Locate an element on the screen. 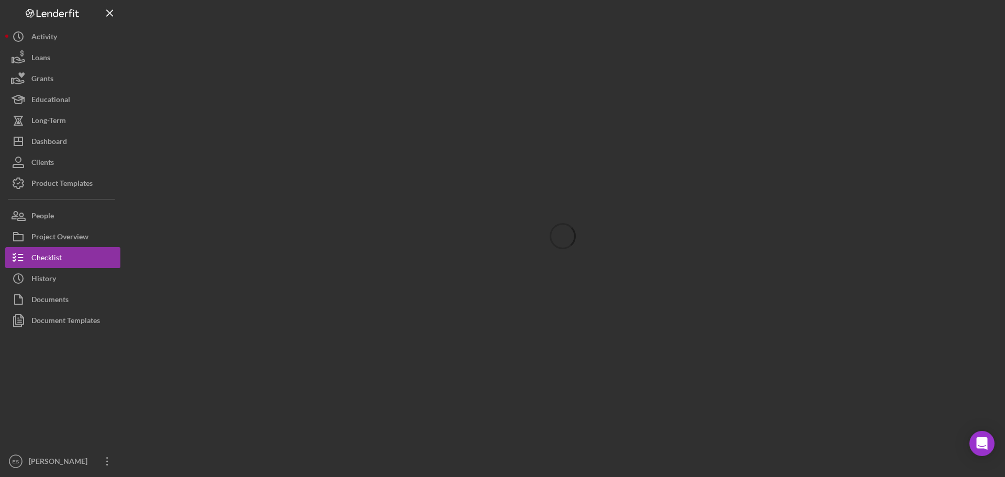 This screenshot has width=1005, height=477. a: People is located at coordinates (63, 216).